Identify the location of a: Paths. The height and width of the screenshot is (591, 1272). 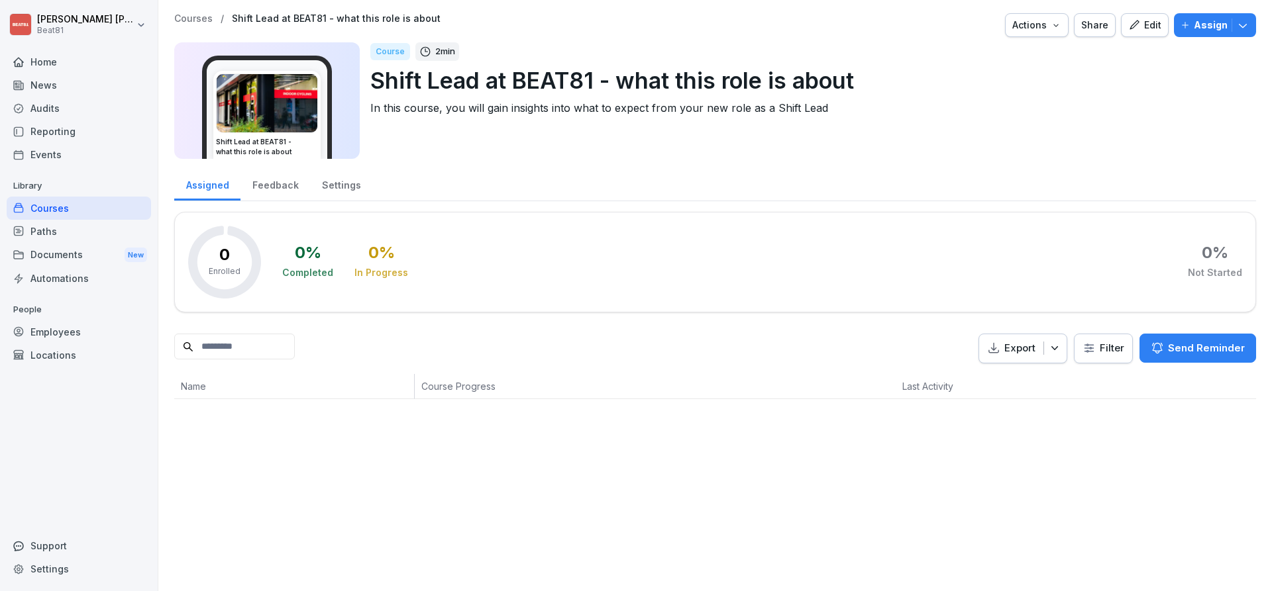
(79, 231).